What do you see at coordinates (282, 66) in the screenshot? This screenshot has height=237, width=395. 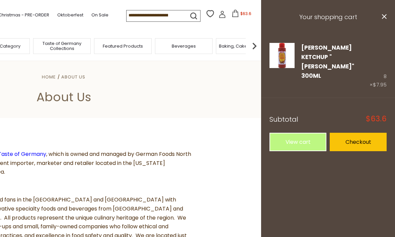 I see `a: Hela Curry Gewurz Ketchup Scharf` at bounding box center [282, 66].